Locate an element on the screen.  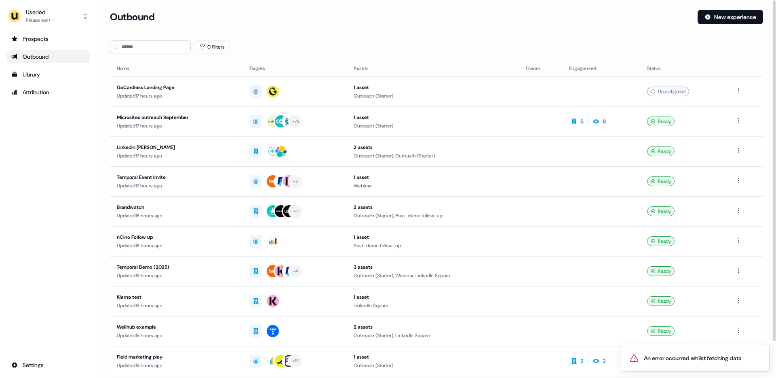
div: Unconfigured is located at coordinates (668, 91).